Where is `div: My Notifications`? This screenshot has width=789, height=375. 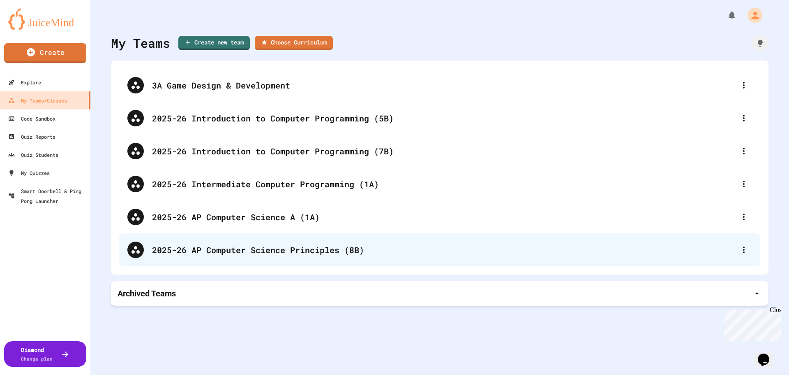 div: My Notifications is located at coordinates (726, 15).